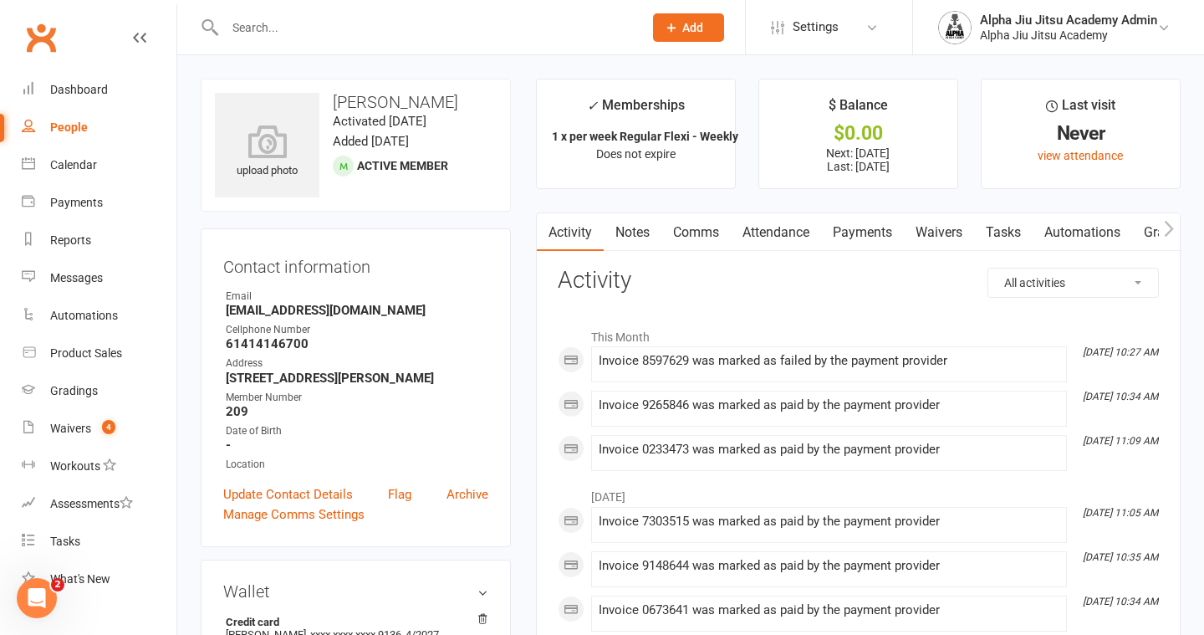 The width and height of the screenshot is (1204, 635). Describe the element at coordinates (815, 27) in the screenshot. I see `span: Settings` at that location.